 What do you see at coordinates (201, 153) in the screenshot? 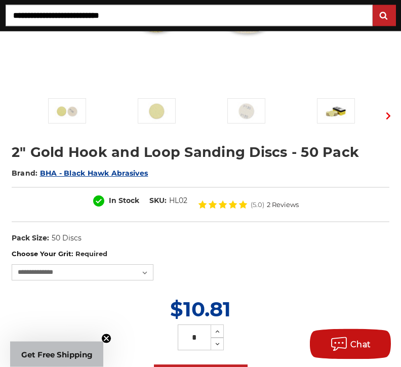
I see `h1: 2" Gold Hook and Loop Sanding Discs - 50 Pack` at bounding box center [201, 153].